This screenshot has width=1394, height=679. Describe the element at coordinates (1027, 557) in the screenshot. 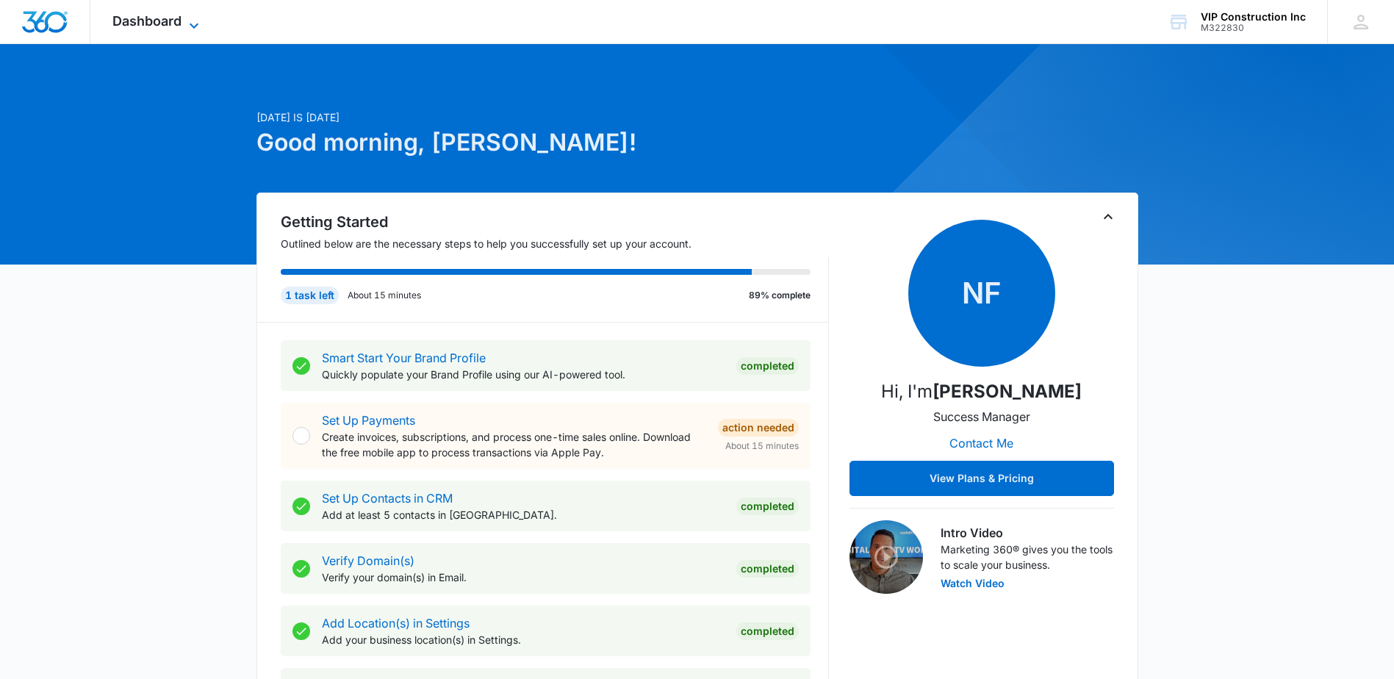

I see `p: Marketing 360® gives you the tools to scale your business.` at that location.